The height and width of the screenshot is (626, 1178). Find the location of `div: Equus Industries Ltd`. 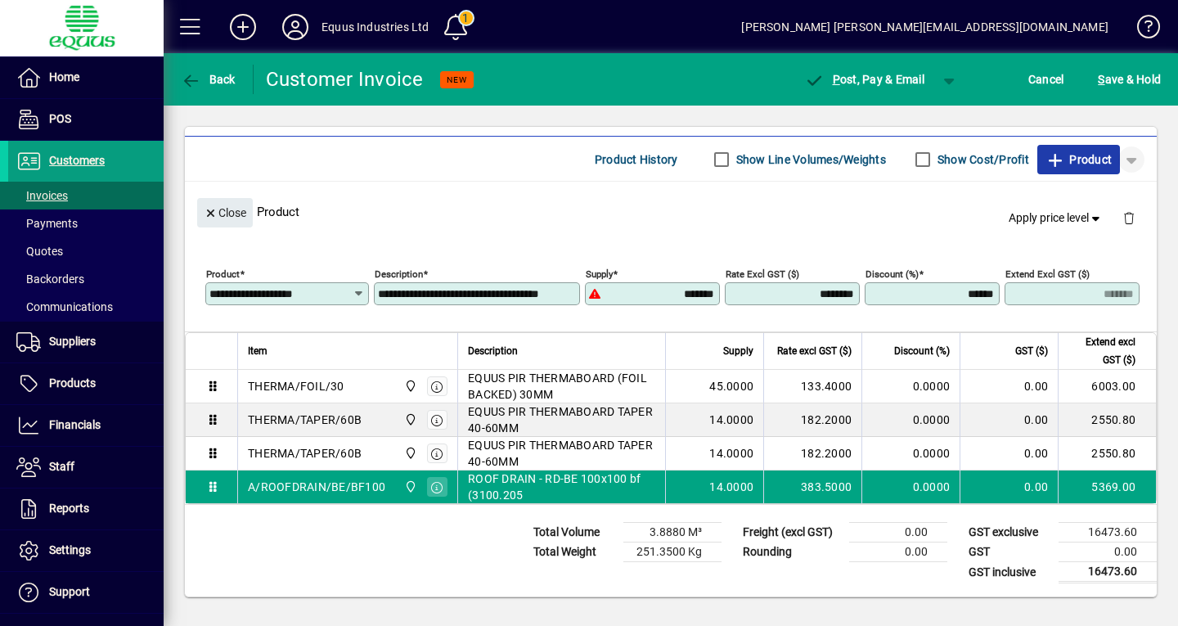

div: Equus Industries Ltd is located at coordinates (376, 27).